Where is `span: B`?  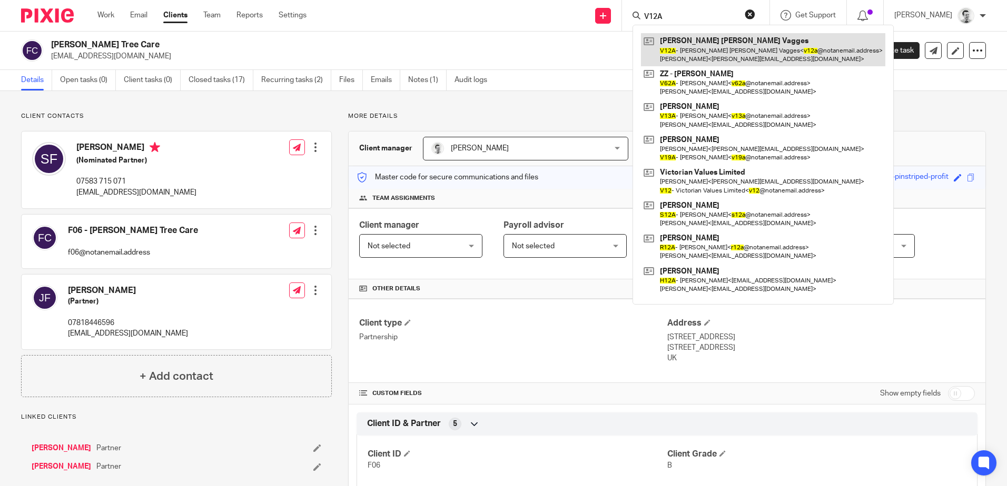
span: B is located at coordinates (669, 466).